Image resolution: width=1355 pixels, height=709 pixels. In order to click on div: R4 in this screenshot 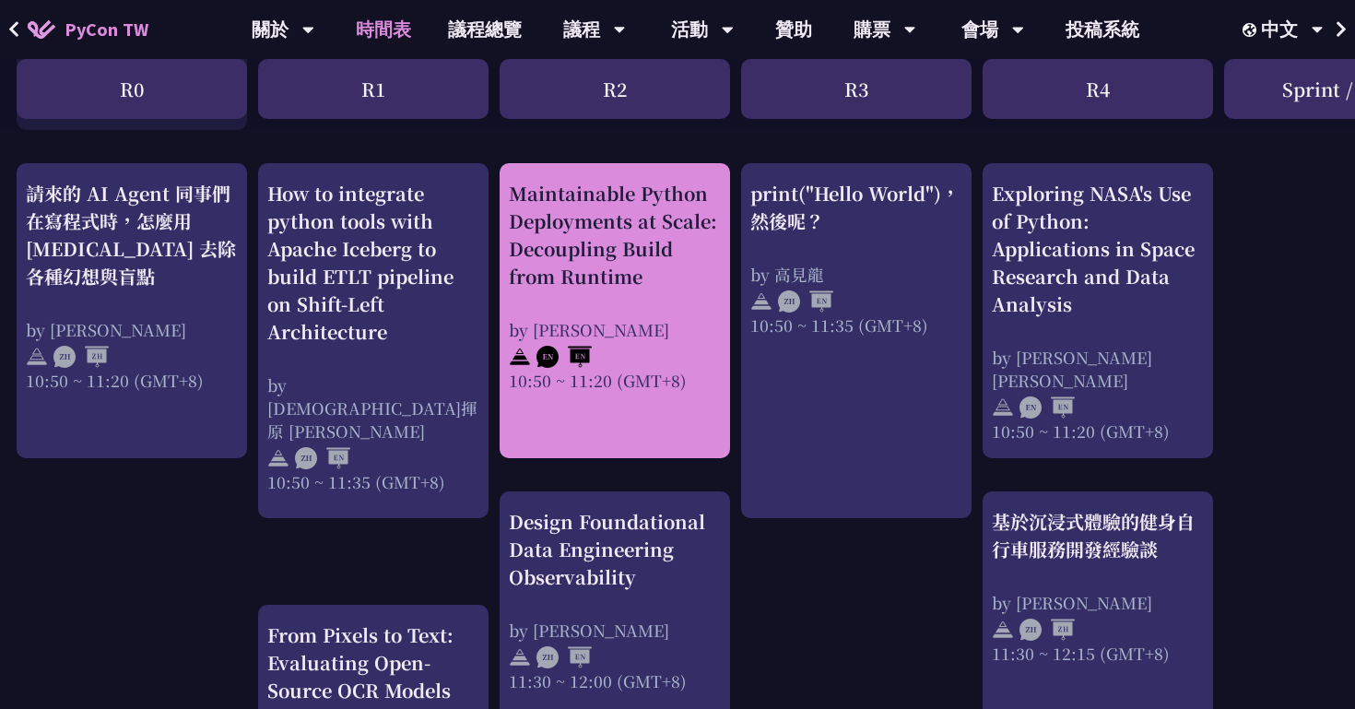, I will do `click(1098, 89)`.